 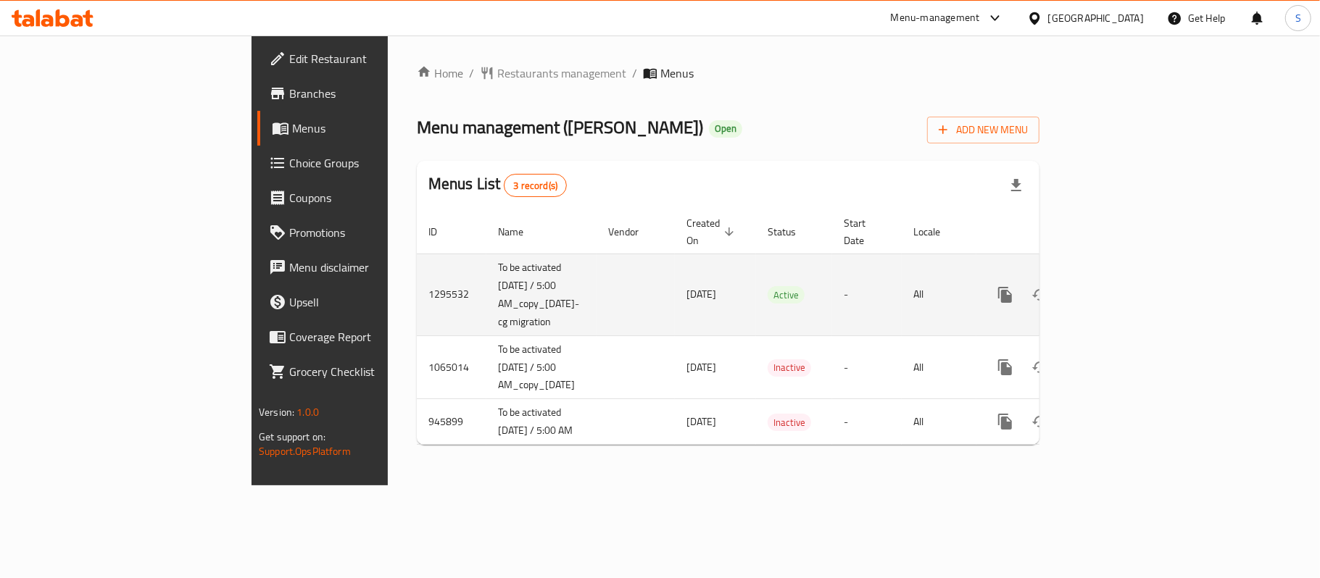 I want to click on span: Choice Groups, so click(x=375, y=163).